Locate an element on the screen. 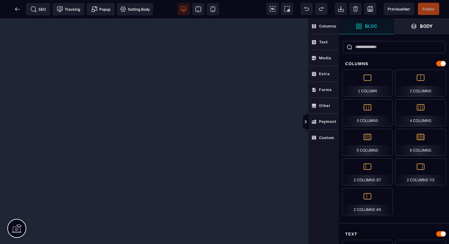 This screenshot has width=449, height=244. strong: Forms is located at coordinates (325, 89).